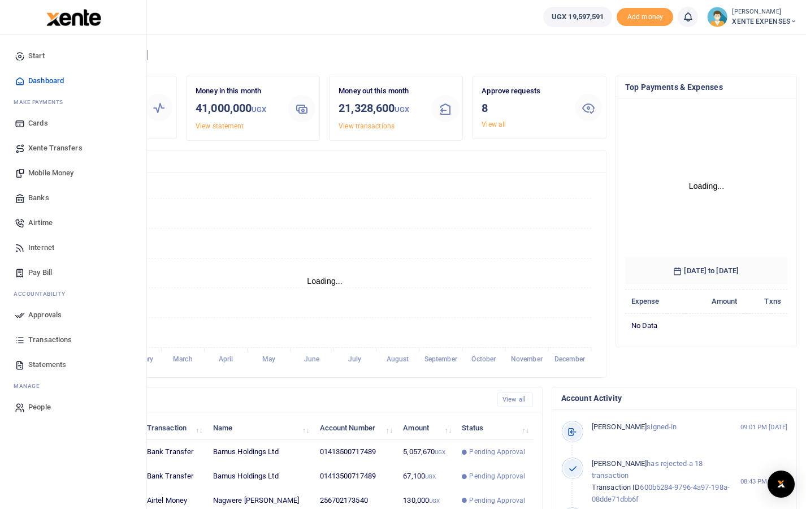  What do you see at coordinates (781, 484) in the screenshot?
I see `div: Open Intercom Messenger` at bounding box center [781, 484].